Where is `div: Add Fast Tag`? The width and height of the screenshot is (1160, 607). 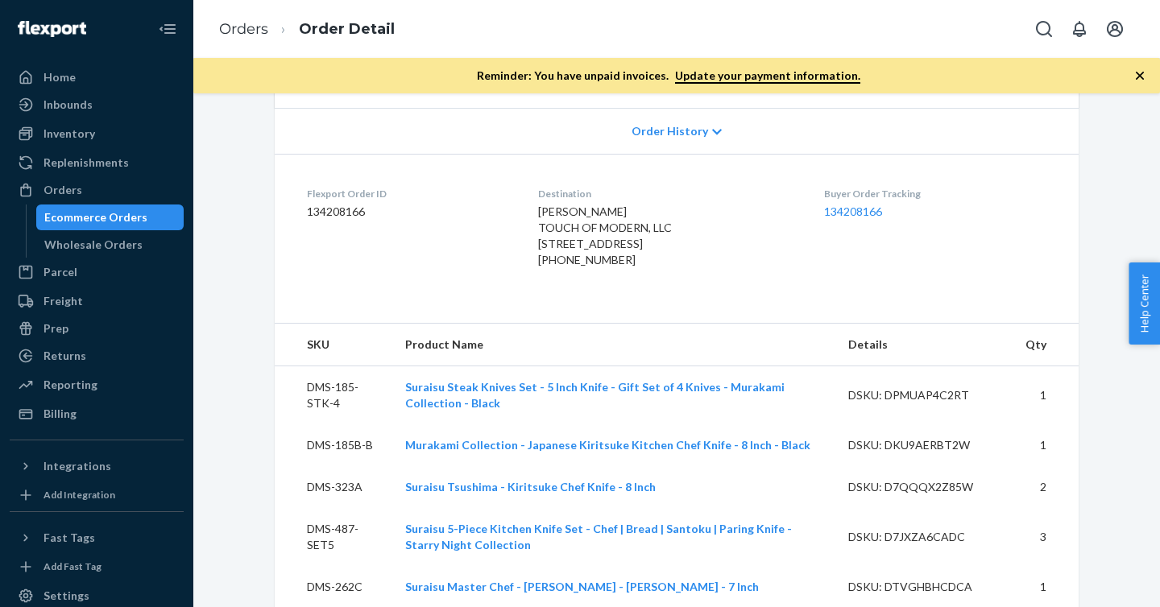 div: Add Fast Tag is located at coordinates (73, 566).